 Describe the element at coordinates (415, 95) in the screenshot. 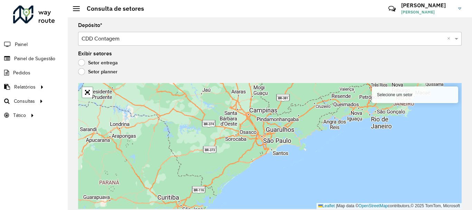

I see `div: Selecione um setor` at that location.